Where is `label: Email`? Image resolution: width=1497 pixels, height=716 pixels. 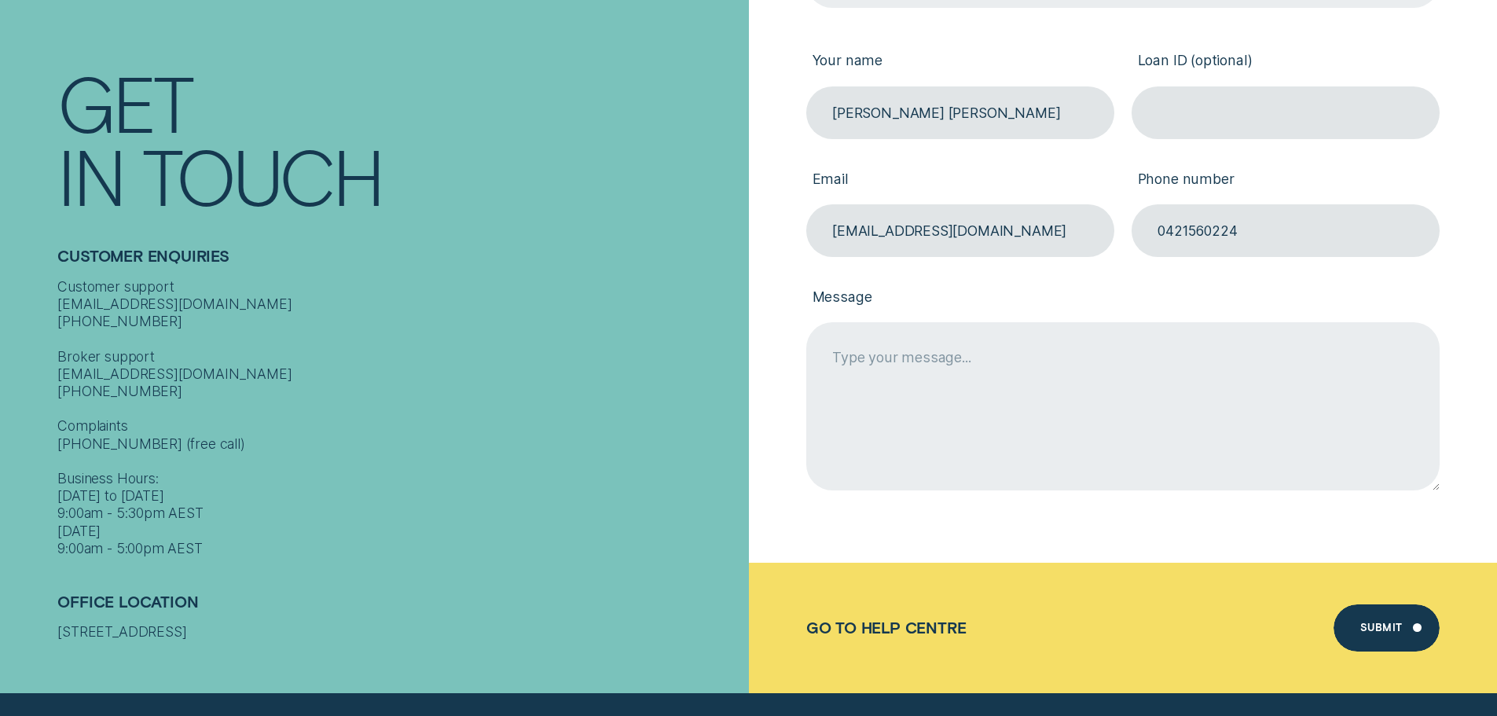 label: Email is located at coordinates (961, 180).